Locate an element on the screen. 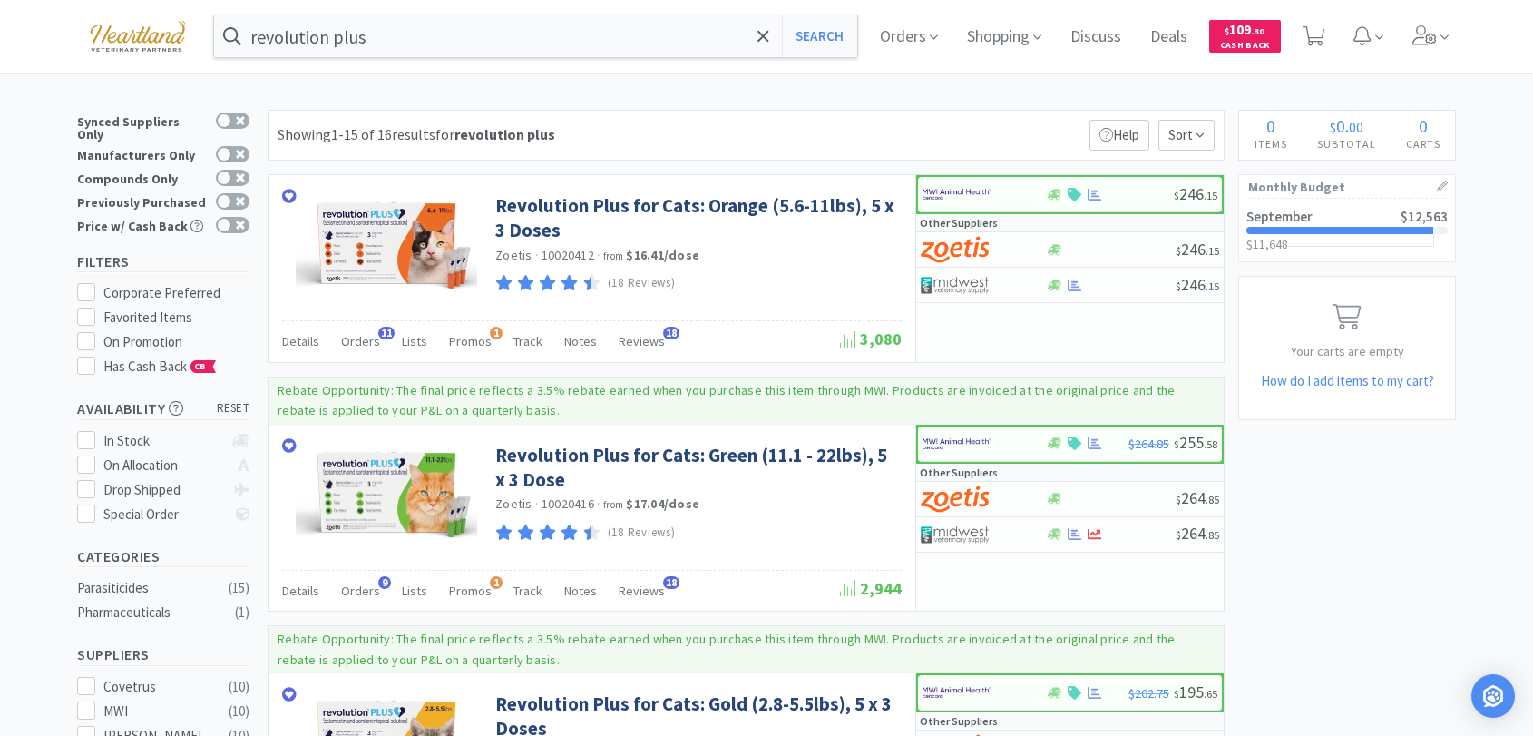  span: 10020416 is located at coordinates (568, 503).